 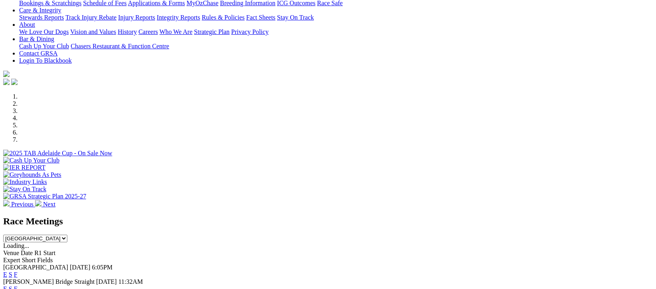 What do you see at coordinates (38, 53) in the screenshot?
I see `a: Contact GRSA` at bounding box center [38, 53].